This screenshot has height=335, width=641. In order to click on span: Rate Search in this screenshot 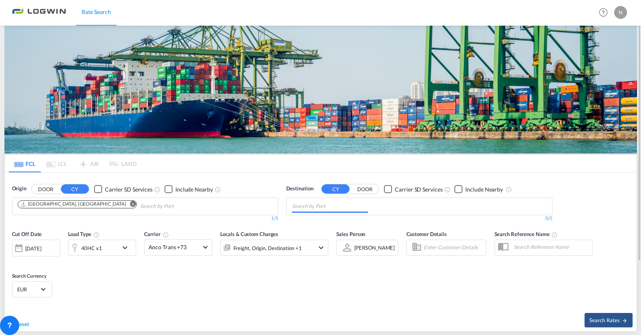, I will do `click(96, 12)`.